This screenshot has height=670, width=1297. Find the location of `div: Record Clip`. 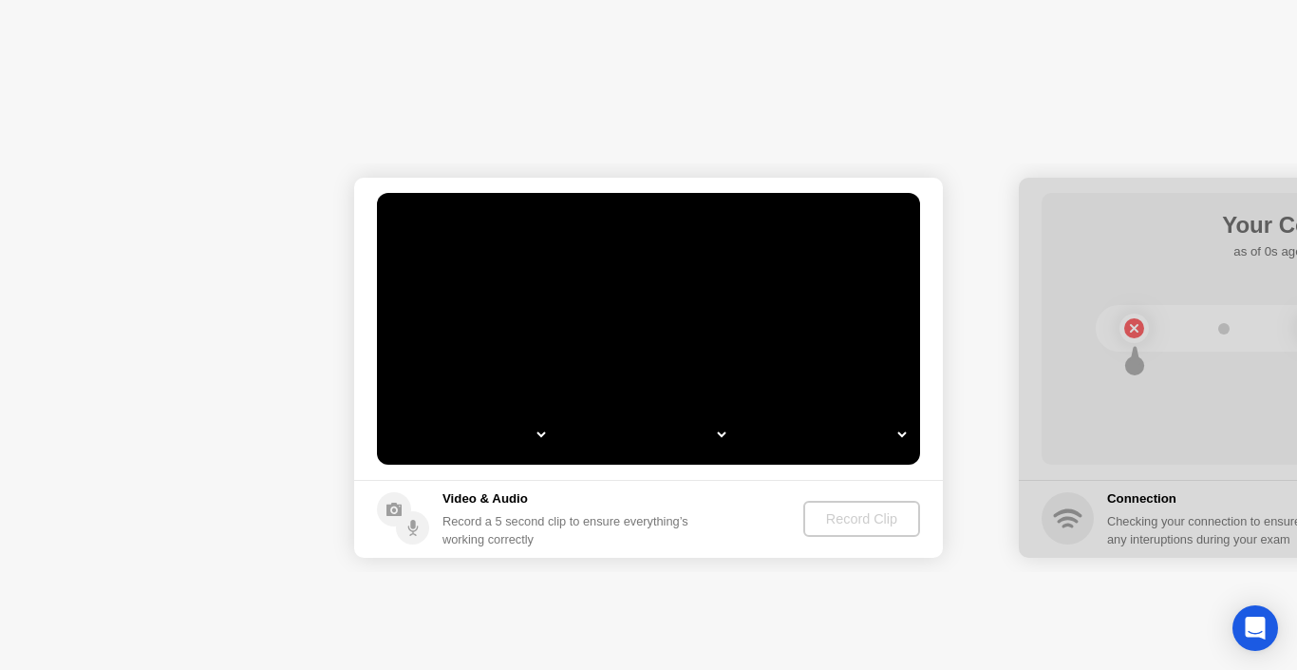

div: Record Clip is located at coordinates (861, 519).